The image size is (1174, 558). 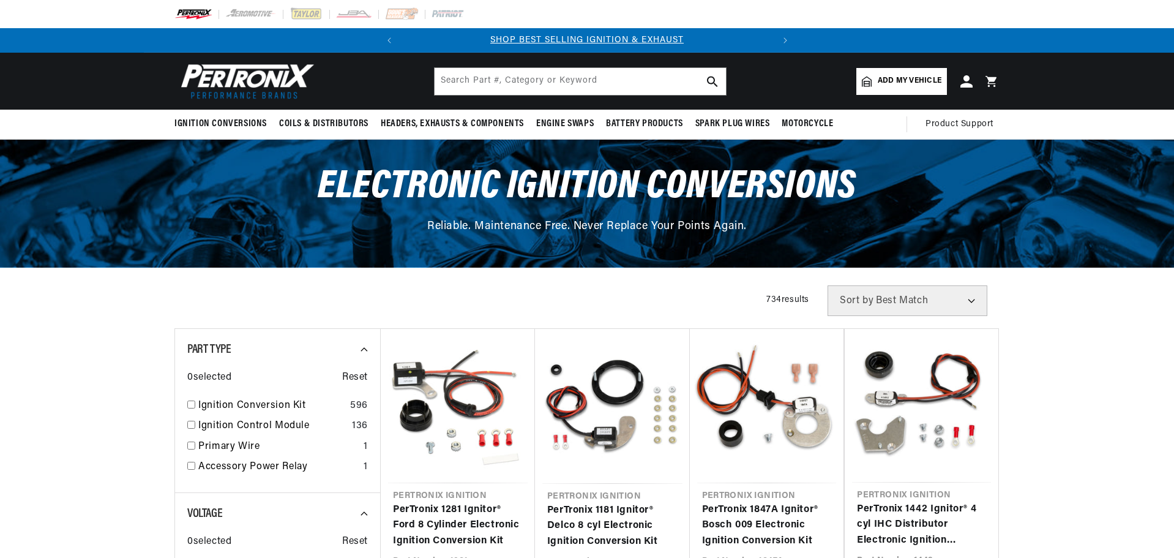 What do you see at coordinates (807, 124) in the screenshot?
I see `summary: Motorcycle` at bounding box center [807, 124].